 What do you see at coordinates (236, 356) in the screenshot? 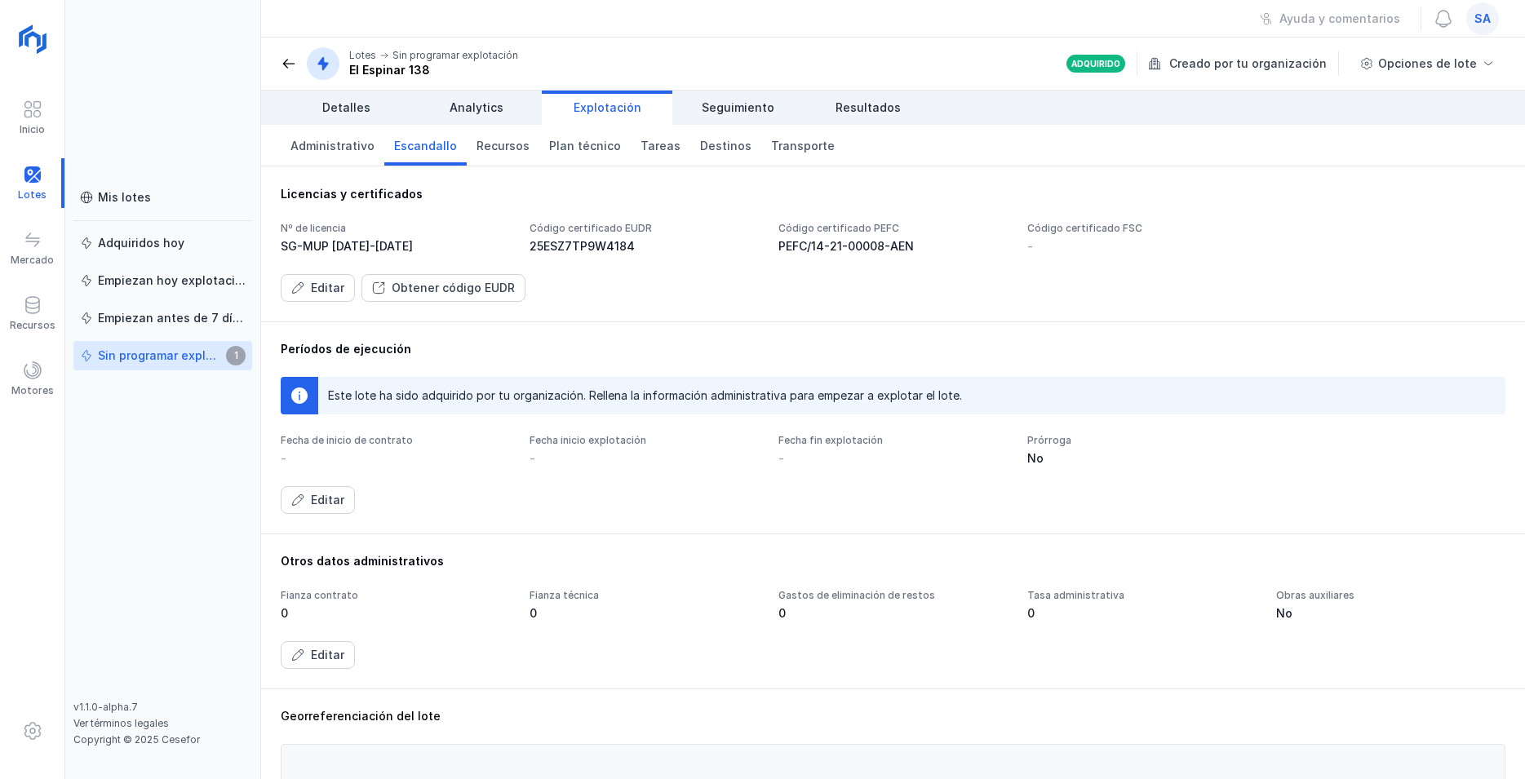
I see `span: 1` at bounding box center [236, 356].